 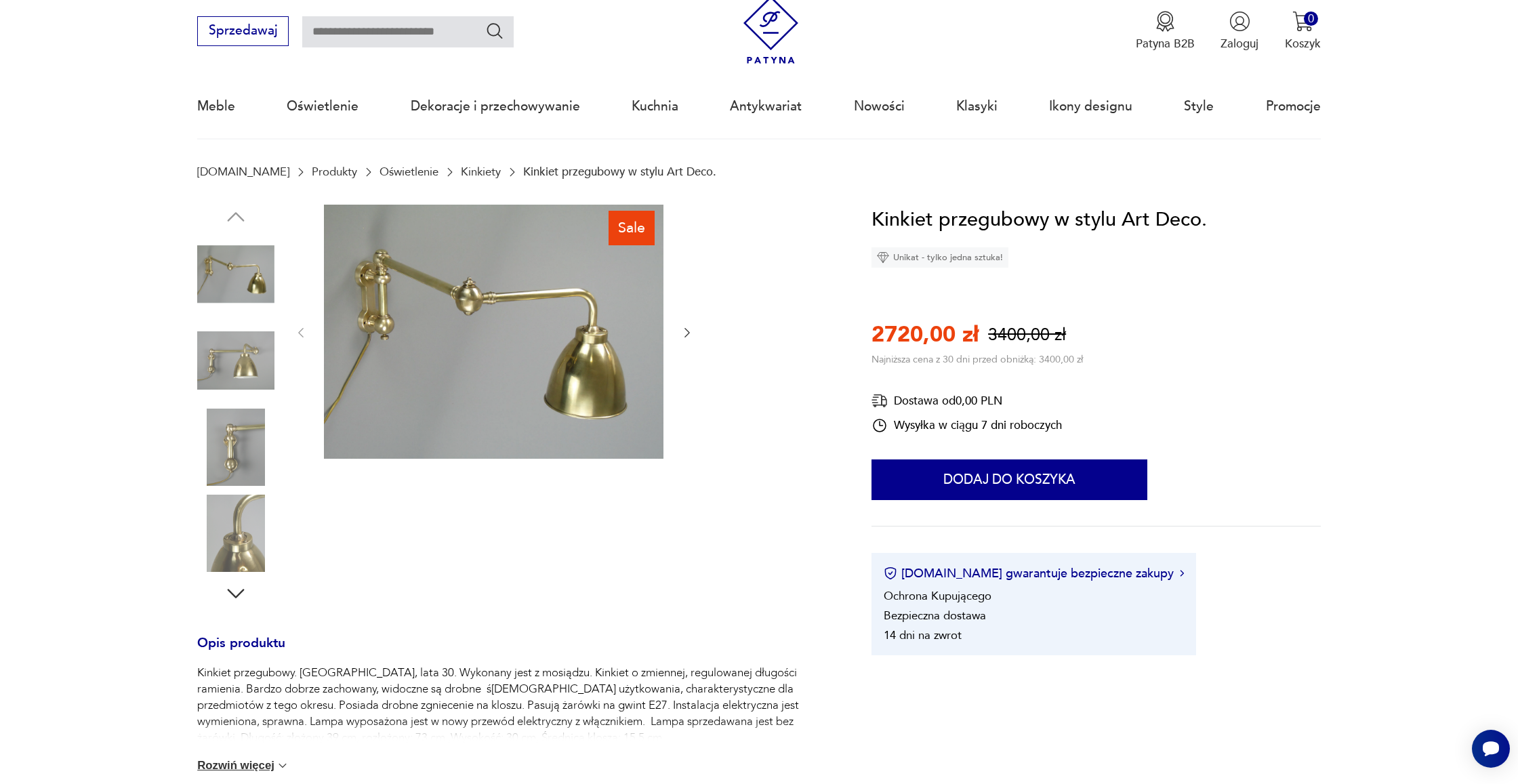 What do you see at coordinates (1181, 573) in the screenshot?
I see `img: Ikona strzałki w prawo` at bounding box center [1181, 573].